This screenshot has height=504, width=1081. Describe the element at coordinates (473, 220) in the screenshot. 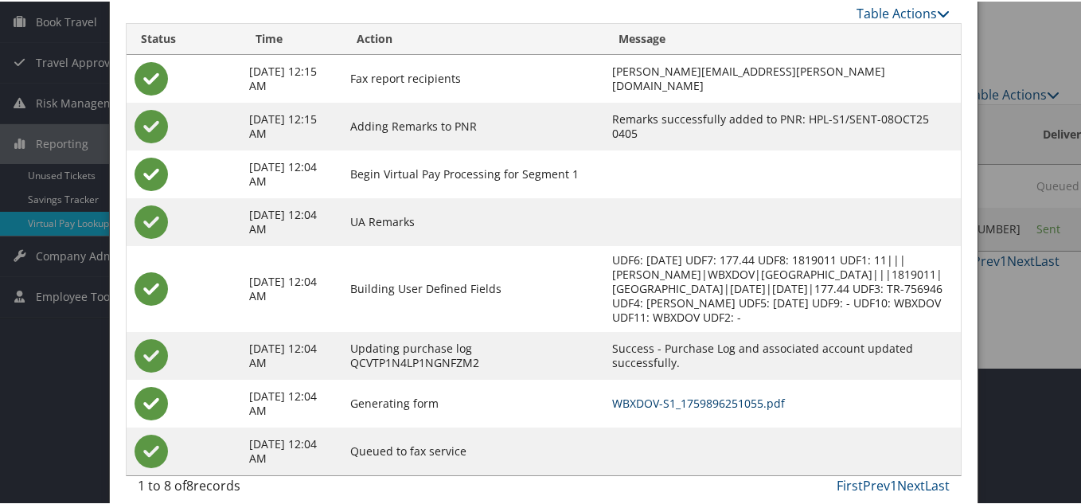

I see `td: UA Remarks` at that location.